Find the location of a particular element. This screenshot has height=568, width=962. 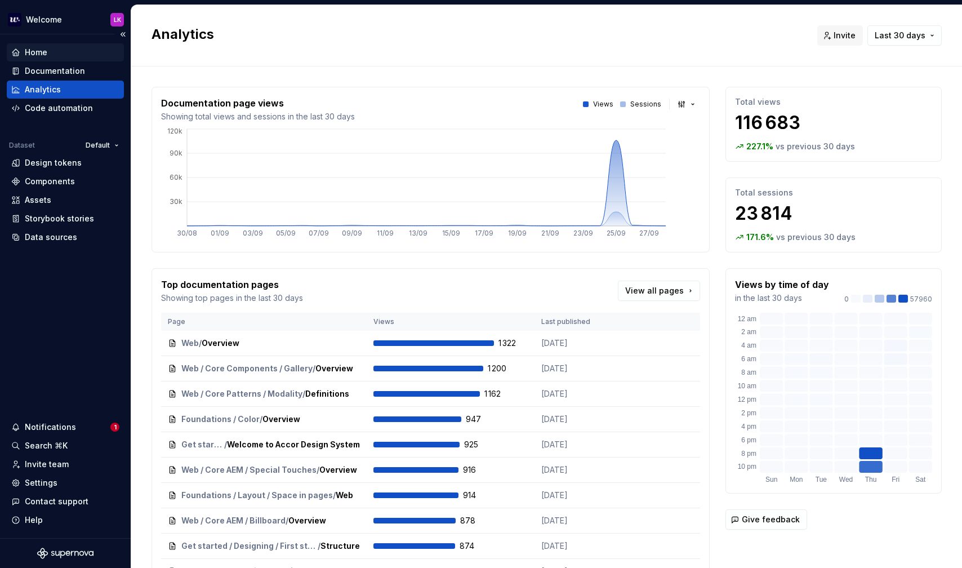

tspan: 09/09 is located at coordinates (352, 233).